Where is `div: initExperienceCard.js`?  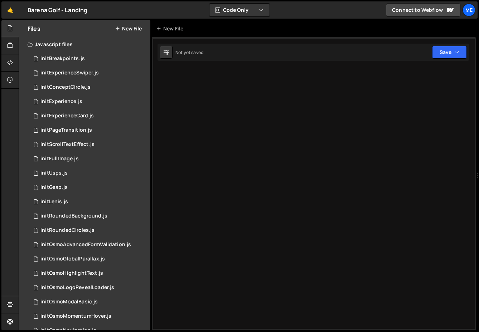
div: initExperienceCard.js is located at coordinates (67, 116).